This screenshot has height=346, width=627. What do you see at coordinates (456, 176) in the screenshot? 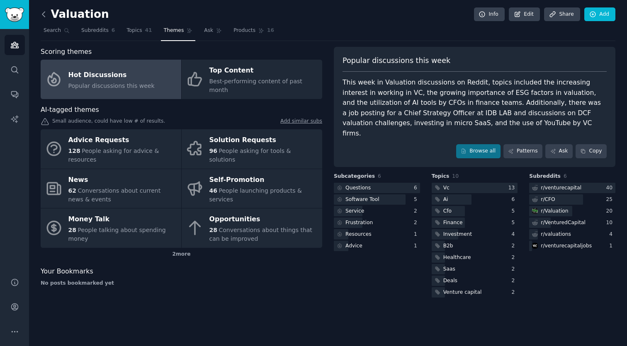
I see `span: 10` at bounding box center [456, 176].